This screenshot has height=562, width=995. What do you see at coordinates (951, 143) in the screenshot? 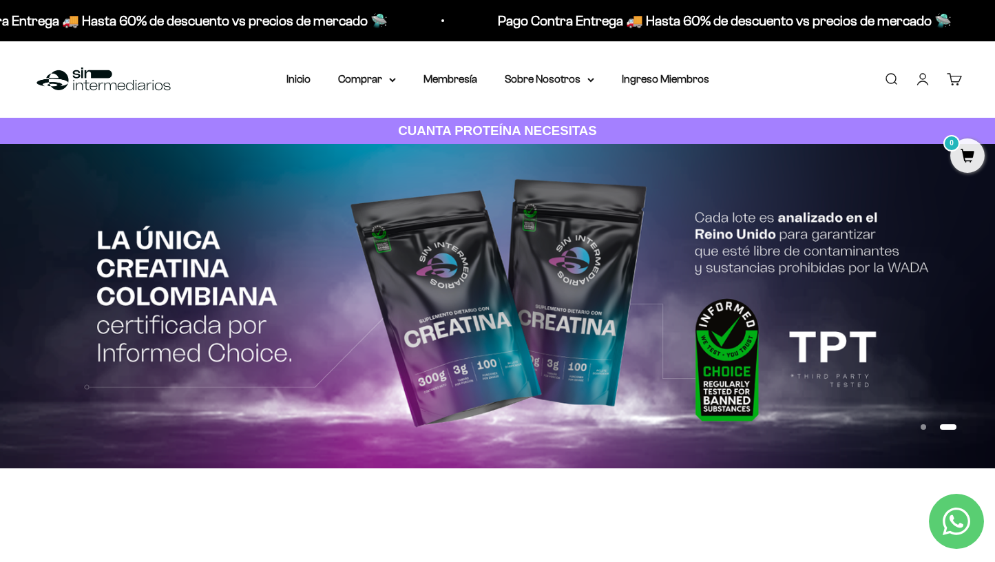
I see `mark: 0` at bounding box center [951, 143].